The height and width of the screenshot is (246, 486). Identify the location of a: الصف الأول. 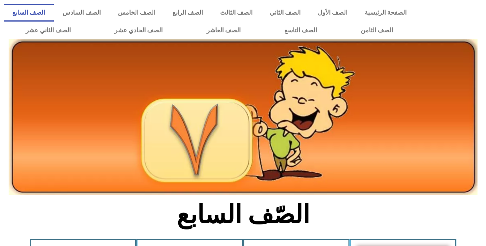
(332, 13).